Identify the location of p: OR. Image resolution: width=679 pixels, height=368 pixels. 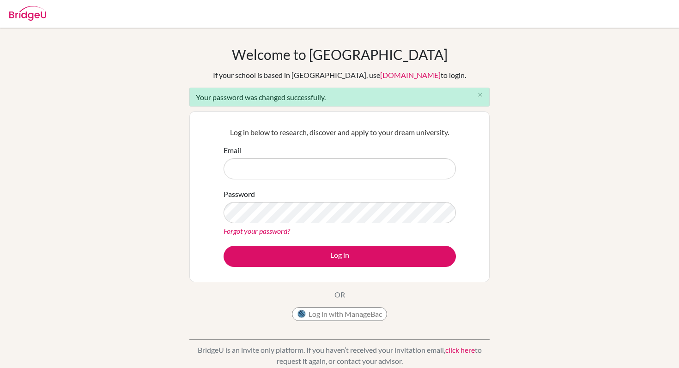
(339, 295).